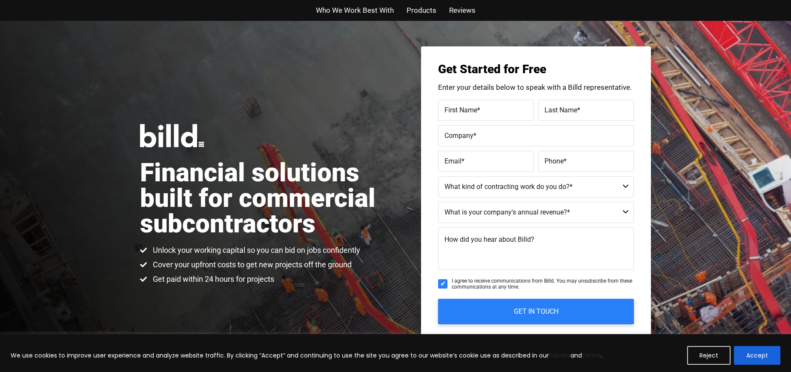  I want to click on span: Last Name, so click(561, 109).